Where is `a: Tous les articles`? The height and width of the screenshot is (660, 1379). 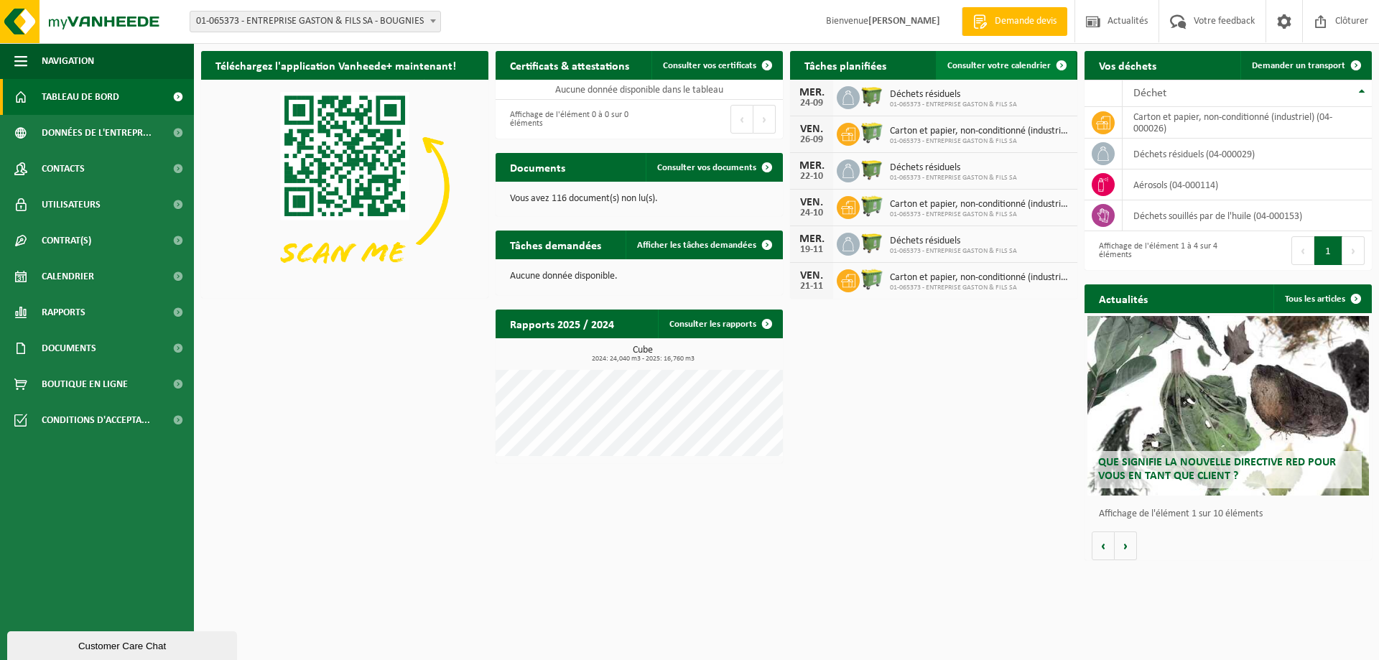
a: Tous les articles is located at coordinates (1321, 299).